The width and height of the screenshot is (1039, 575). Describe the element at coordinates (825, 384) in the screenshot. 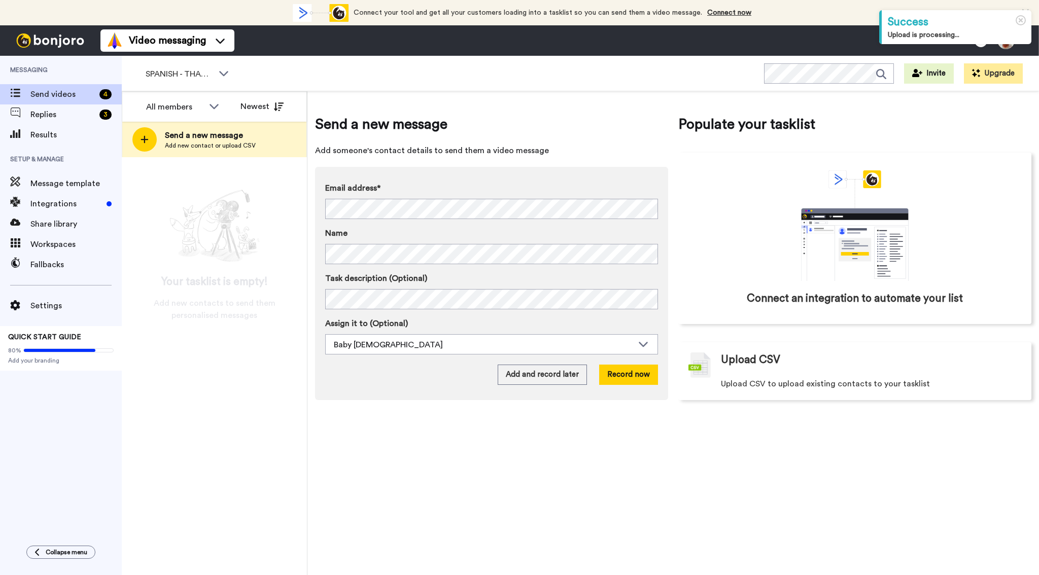

I see `span: Upload CSV to upload existing contacts to your tasklist` at that location.